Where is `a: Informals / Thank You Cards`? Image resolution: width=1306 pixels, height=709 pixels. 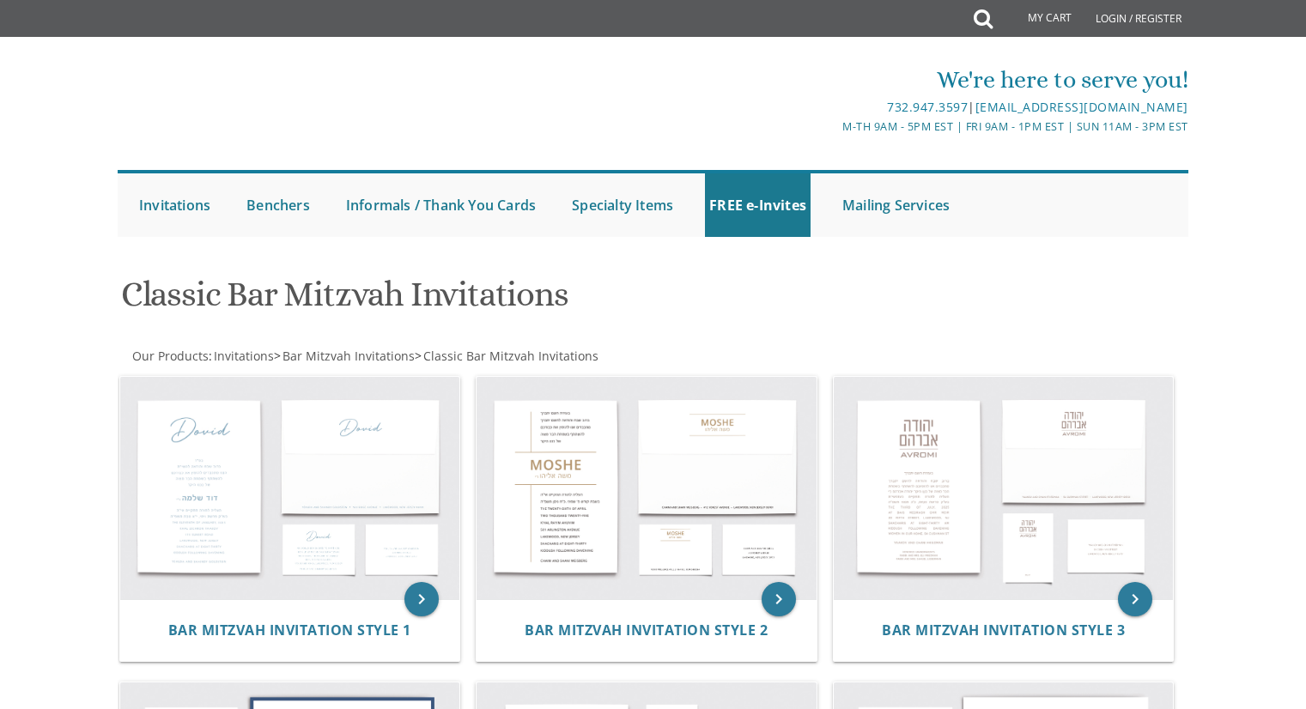 a: Informals / Thank You Cards is located at coordinates (441, 205).